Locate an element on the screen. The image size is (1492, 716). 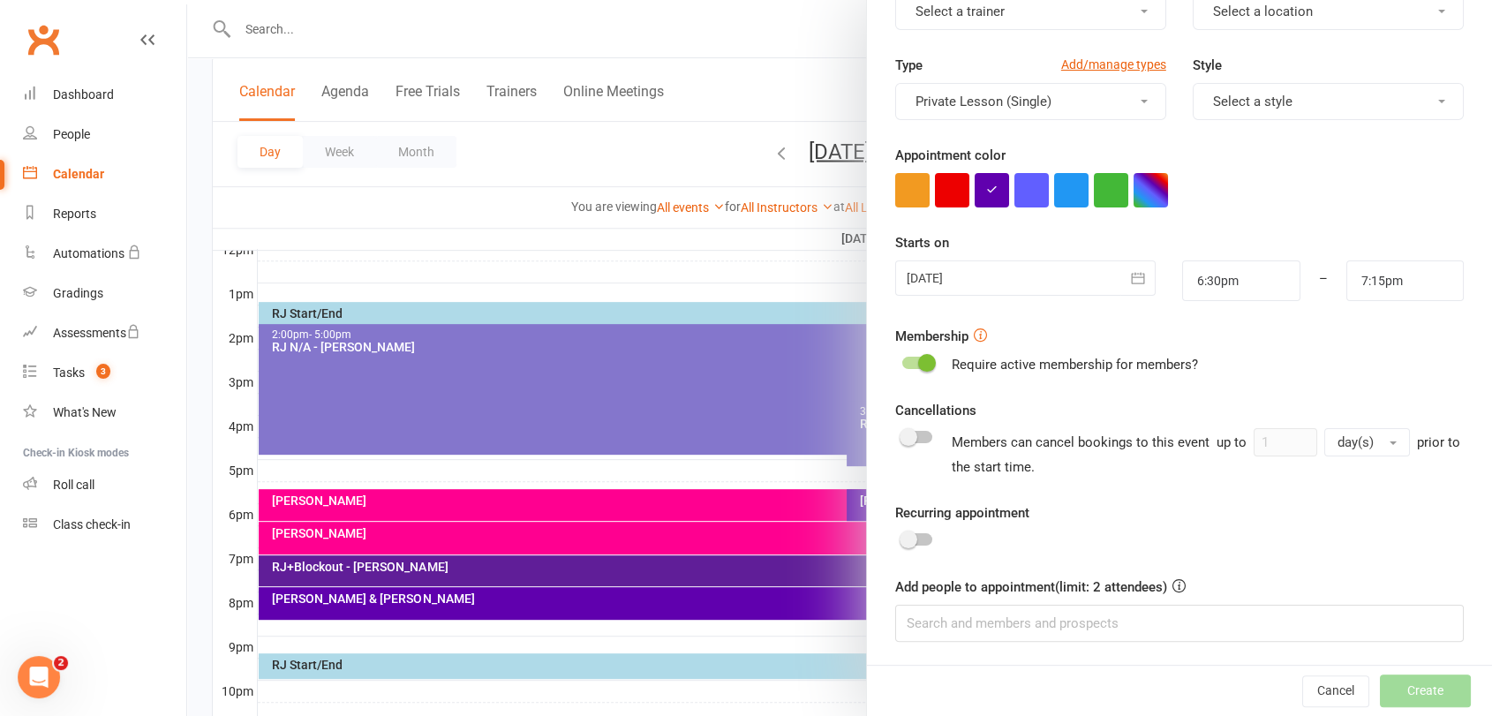
a: Roll call is located at coordinates (104, 485).